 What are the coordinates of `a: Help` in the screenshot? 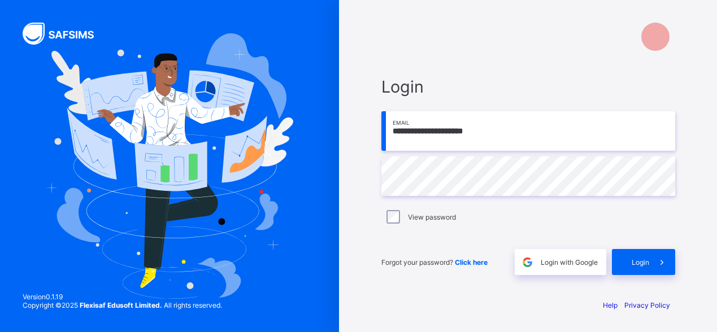 It's located at (611, 305).